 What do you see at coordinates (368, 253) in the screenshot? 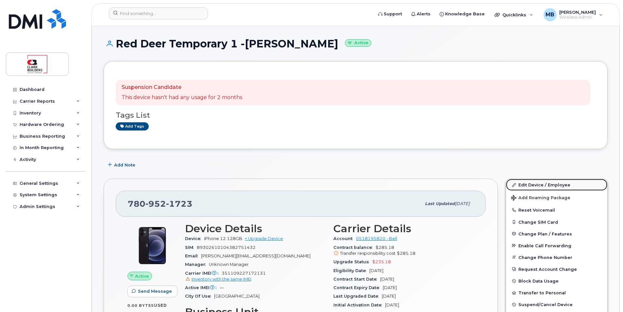
I see `span: Transfer responsibility cost` at bounding box center [368, 253].